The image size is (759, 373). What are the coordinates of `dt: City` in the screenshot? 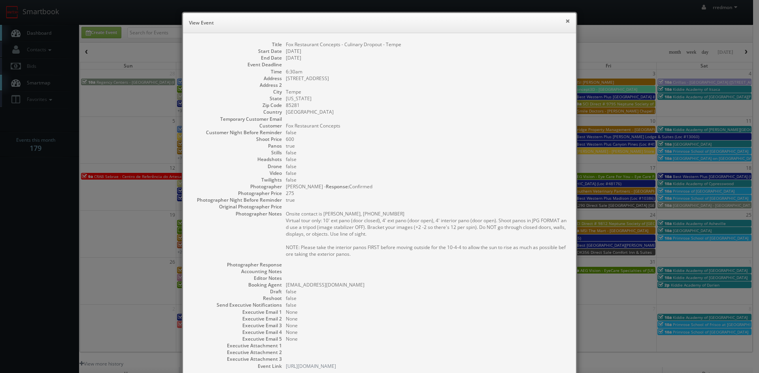 It's located at (236, 92).